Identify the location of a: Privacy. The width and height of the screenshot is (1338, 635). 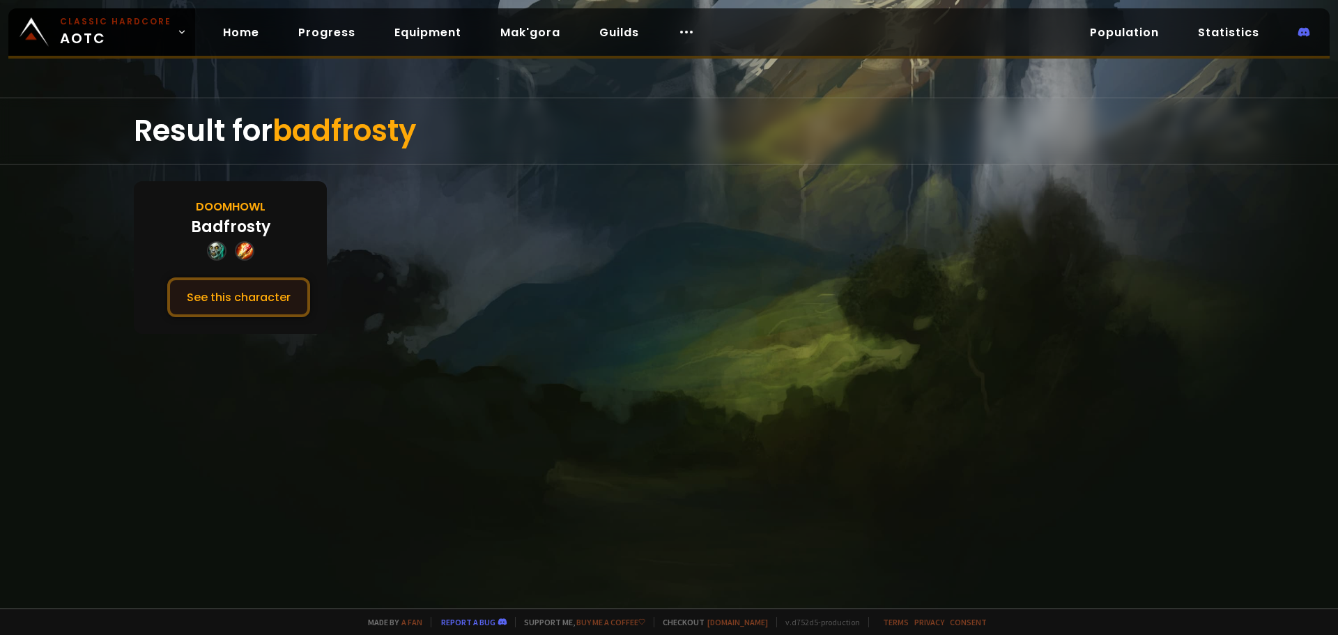
(929, 622).